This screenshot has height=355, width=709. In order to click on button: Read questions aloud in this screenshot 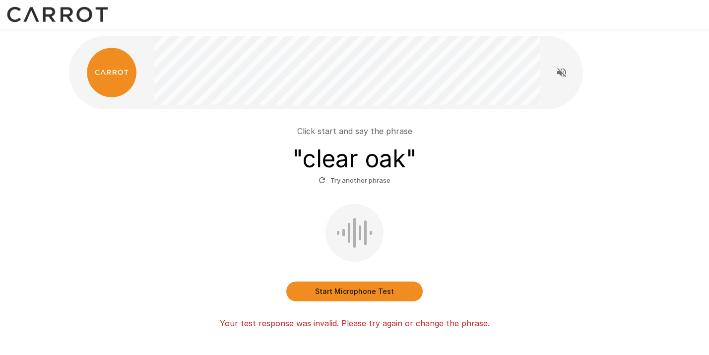, I will do `click(562, 72)`.